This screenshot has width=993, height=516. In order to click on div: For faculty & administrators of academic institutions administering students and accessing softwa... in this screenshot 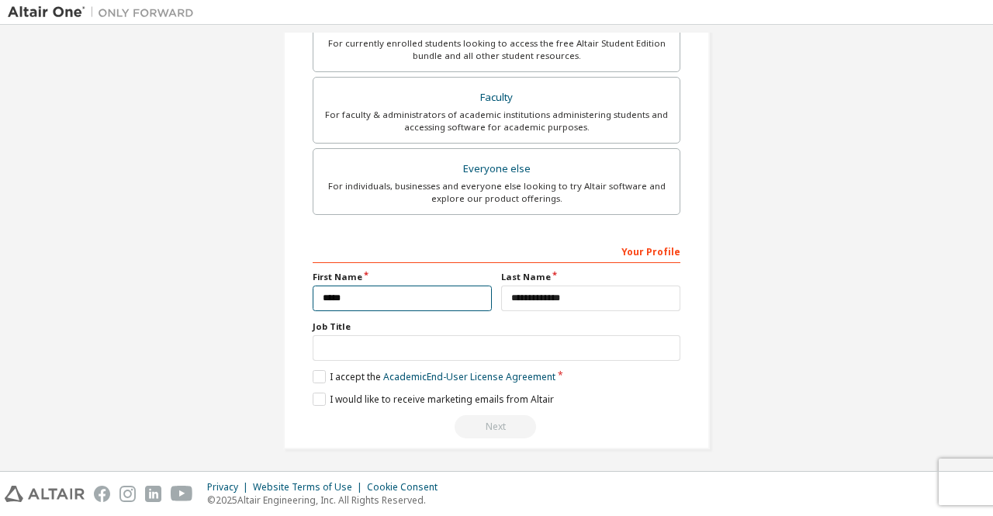, I will do `click(497, 121)`.